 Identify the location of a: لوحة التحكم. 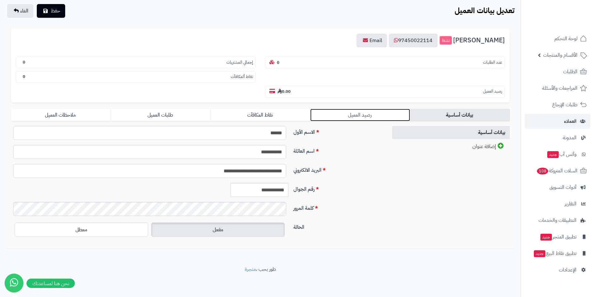
(558, 39).